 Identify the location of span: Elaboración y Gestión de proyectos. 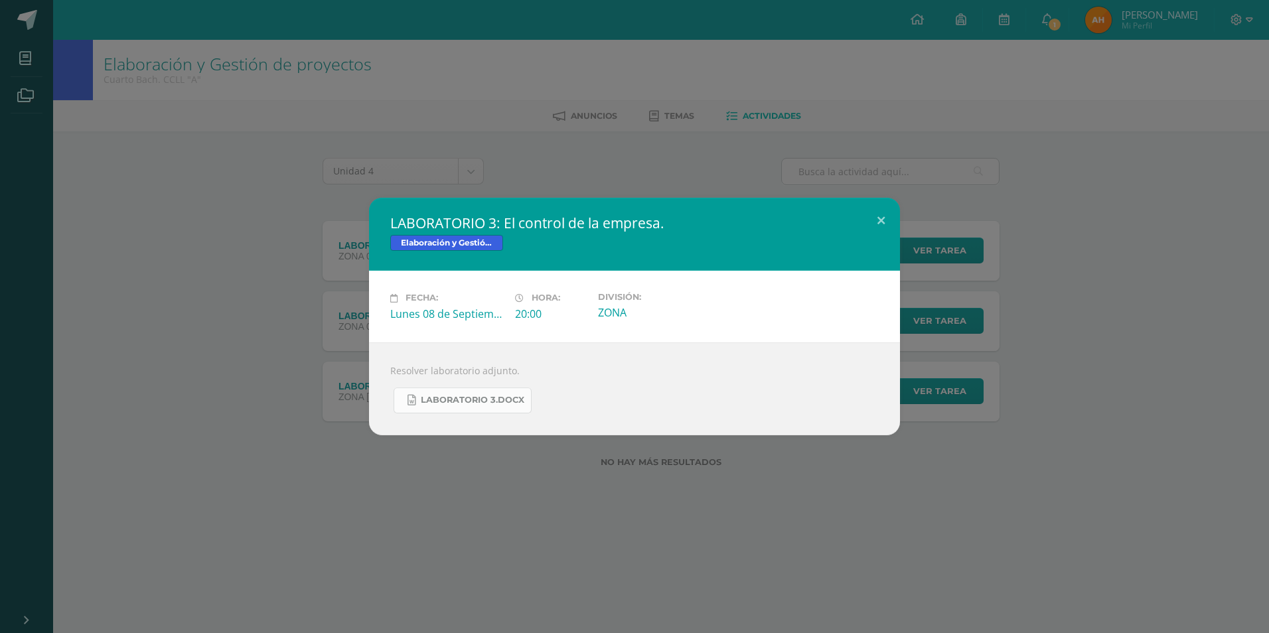
(447, 243).